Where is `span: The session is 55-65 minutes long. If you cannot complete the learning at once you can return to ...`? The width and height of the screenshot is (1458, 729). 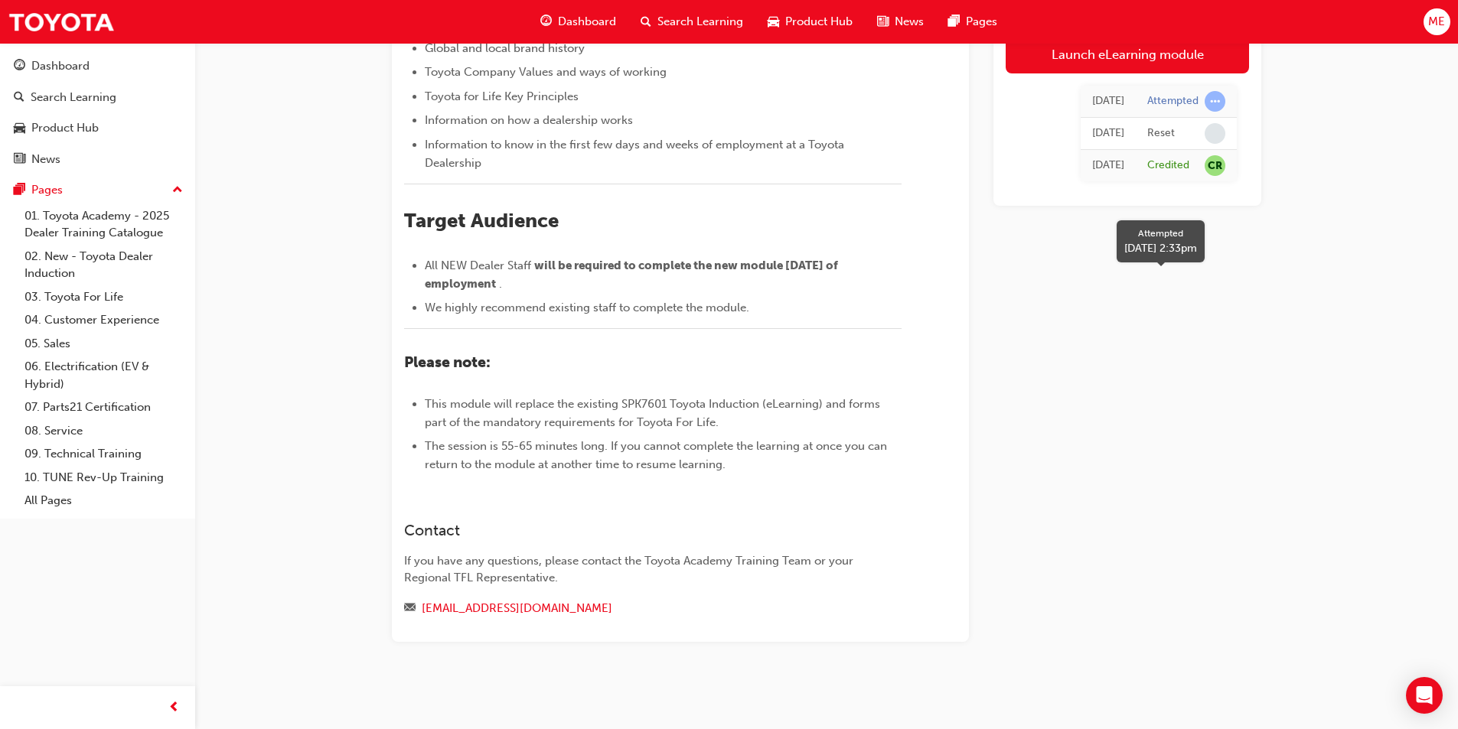 span: The session is 55-65 minutes long. If you cannot complete the learning at once you can return to ... is located at coordinates (657, 455).